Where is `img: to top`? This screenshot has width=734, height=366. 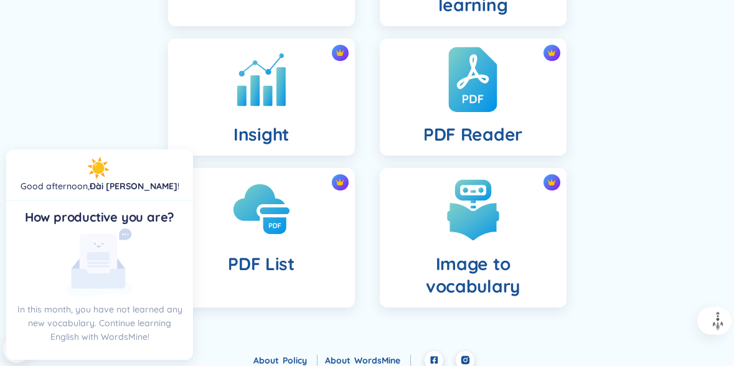
img: to top is located at coordinates (718, 321).